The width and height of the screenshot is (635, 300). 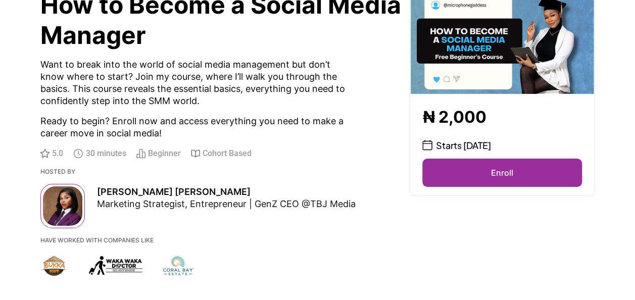 What do you see at coordinates (106, 154) in the screenshot?
I see `span: 30 minutes` at bounding box center [106, 154].